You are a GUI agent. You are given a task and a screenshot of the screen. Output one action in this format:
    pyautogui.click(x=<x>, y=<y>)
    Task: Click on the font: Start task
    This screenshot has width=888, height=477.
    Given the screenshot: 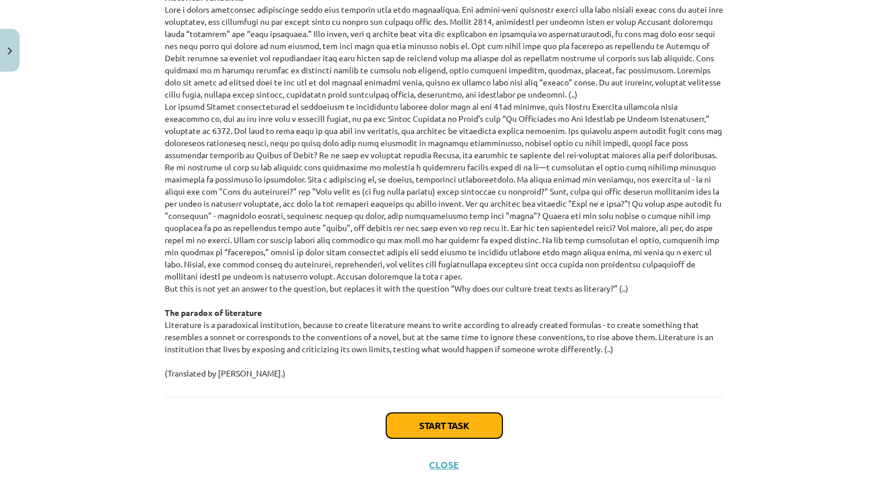 What is the action you would take?
    pyautogui.click(x=444, y=425)
    